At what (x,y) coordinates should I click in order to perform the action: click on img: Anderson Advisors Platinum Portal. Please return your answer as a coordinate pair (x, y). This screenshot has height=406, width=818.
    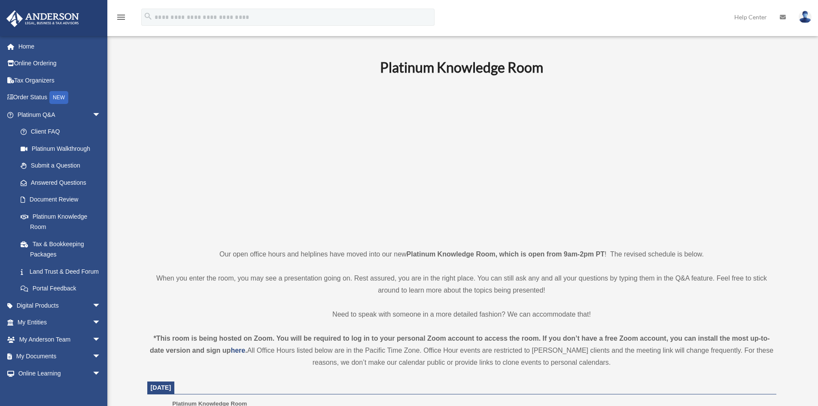
    Looking at the image, I should click on (43, 18).